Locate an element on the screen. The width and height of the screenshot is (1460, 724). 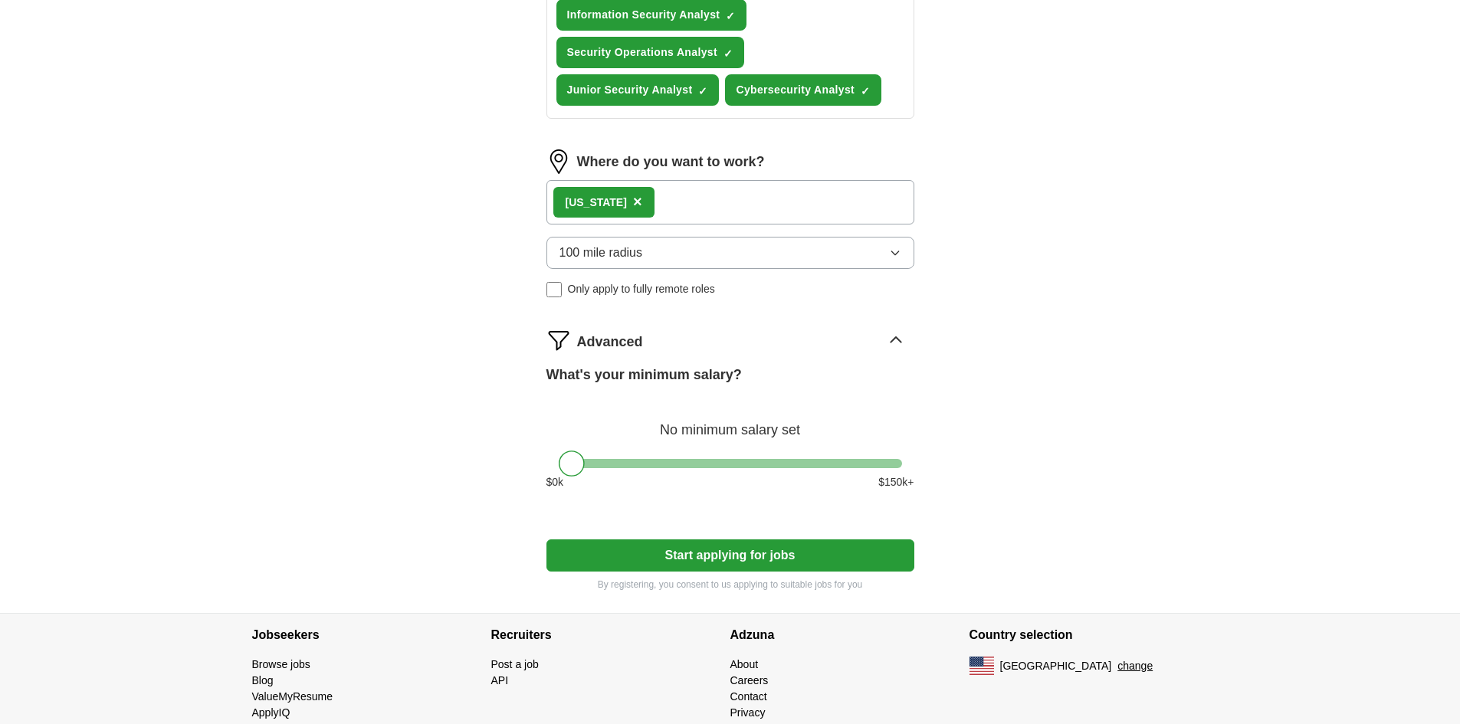
button: Junior Security Analyst✓ is located at coordinates (638, 90).